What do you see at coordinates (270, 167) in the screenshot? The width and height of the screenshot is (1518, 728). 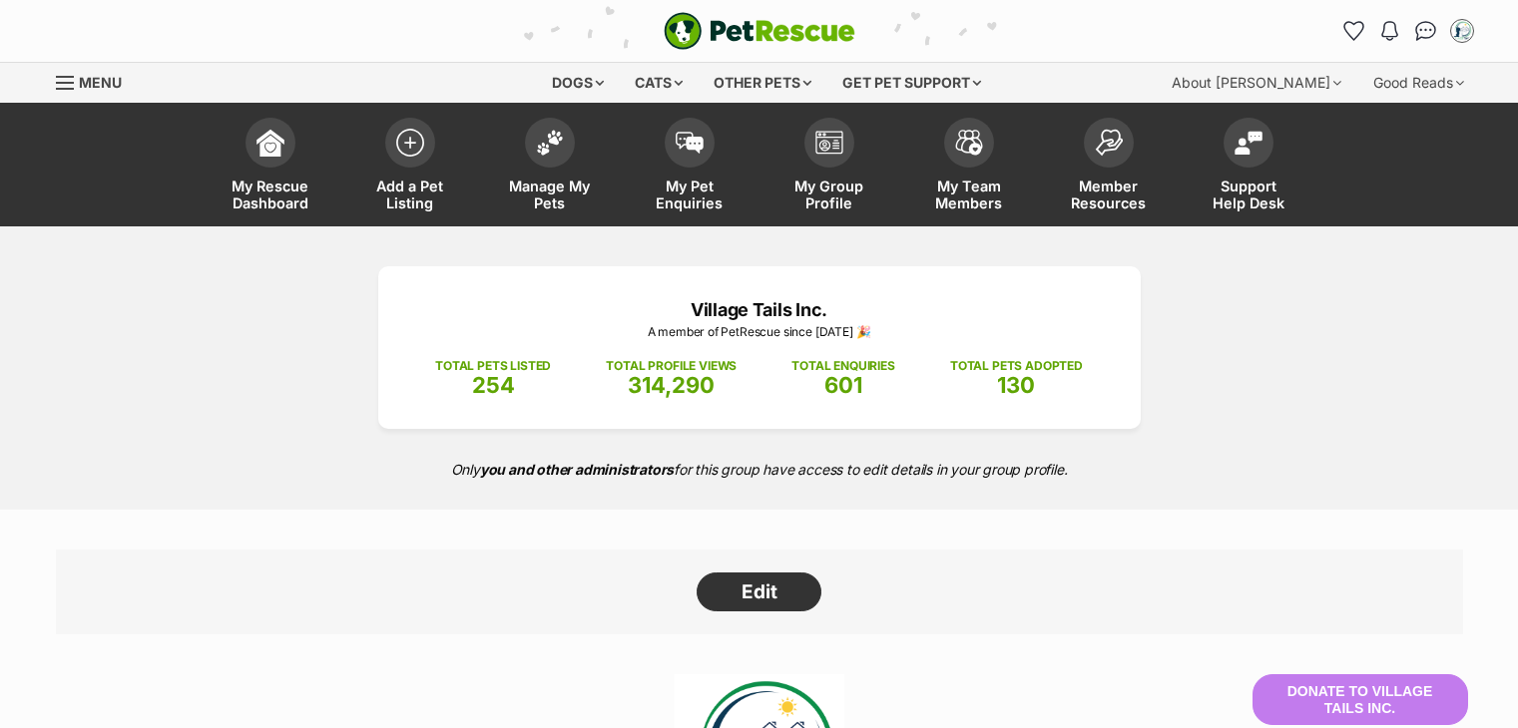 I see `a: My Rescue Dashboard` at bounding box center [270, 167].